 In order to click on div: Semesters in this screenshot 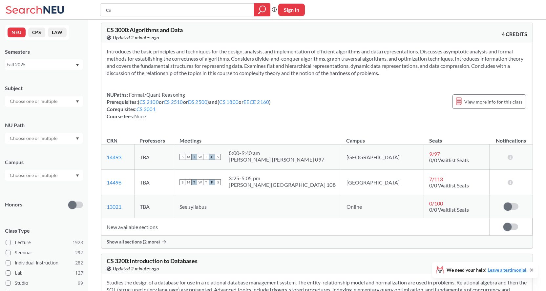, I will do `click(44, 52)`.